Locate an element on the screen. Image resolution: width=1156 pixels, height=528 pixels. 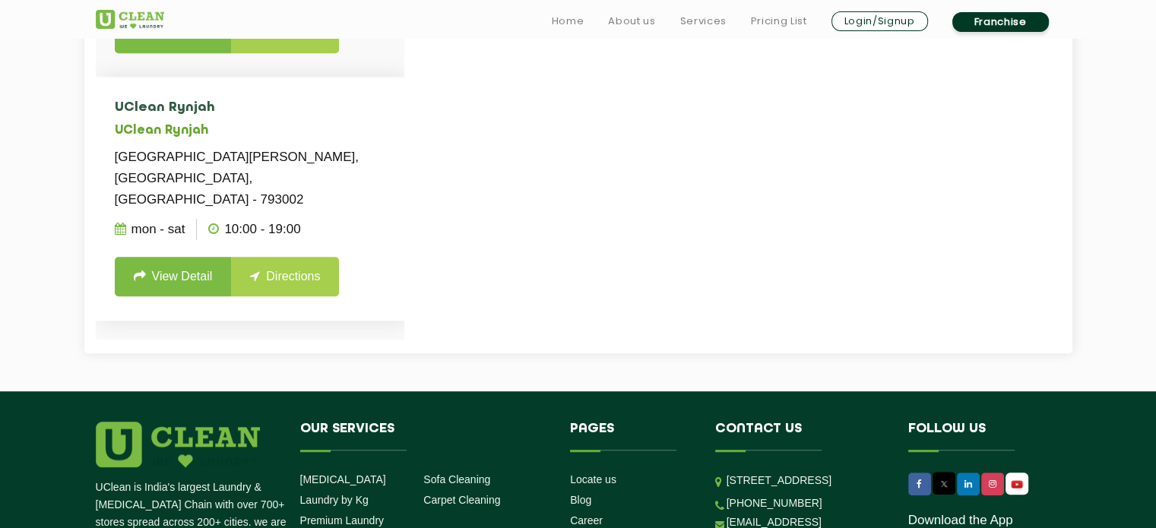
h4: Pages is located at coordinates (631, 436).